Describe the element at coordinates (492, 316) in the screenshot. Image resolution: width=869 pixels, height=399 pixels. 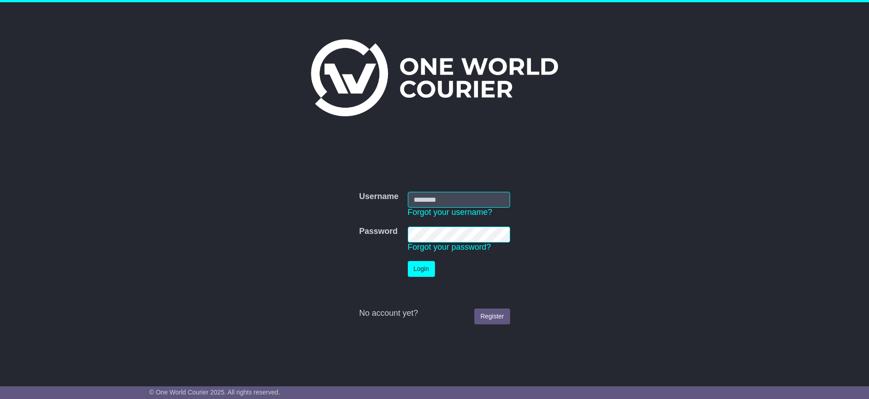
I see `a: Register` at that location.